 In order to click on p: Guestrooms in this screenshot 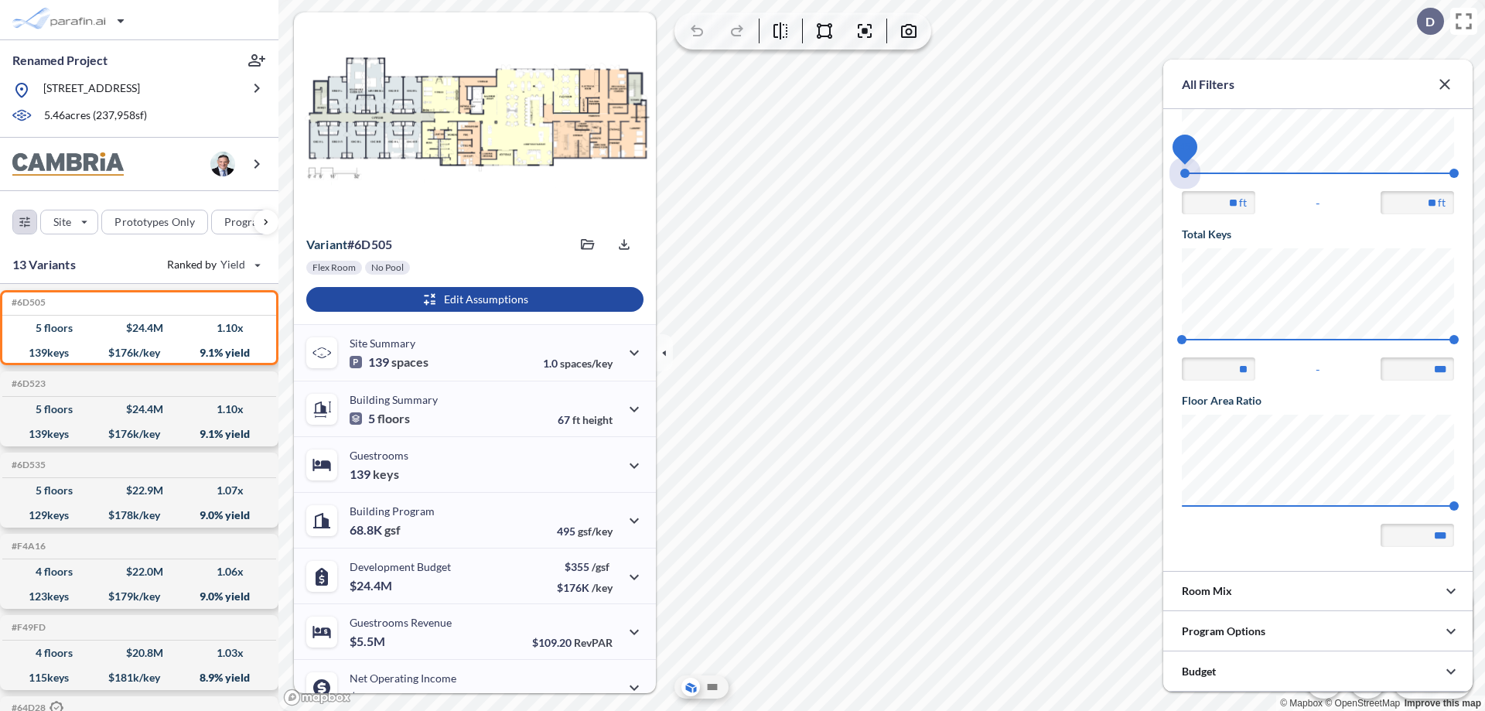, I will do `click(379, 455)`.